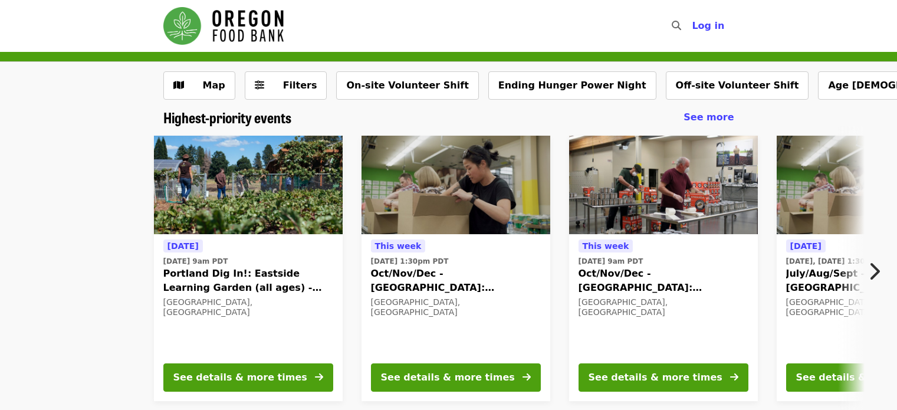  I want to click on span: See more, so click(708, 117).